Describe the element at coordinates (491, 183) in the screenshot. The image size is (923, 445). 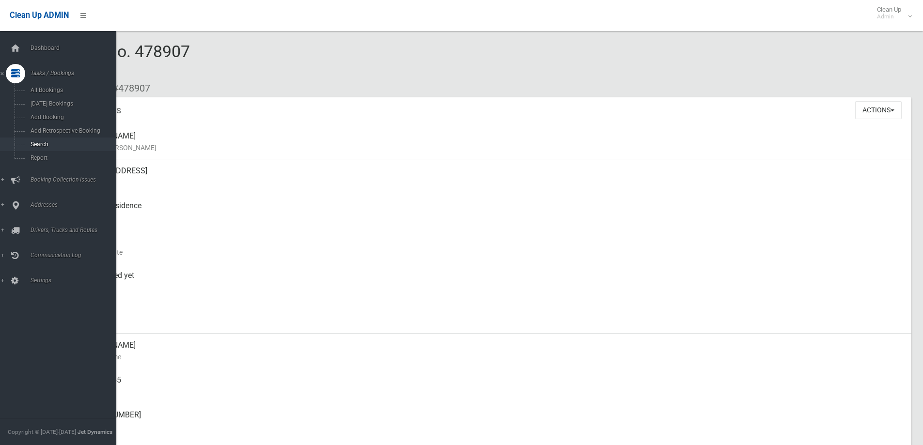
I see `small: Address` at that location.